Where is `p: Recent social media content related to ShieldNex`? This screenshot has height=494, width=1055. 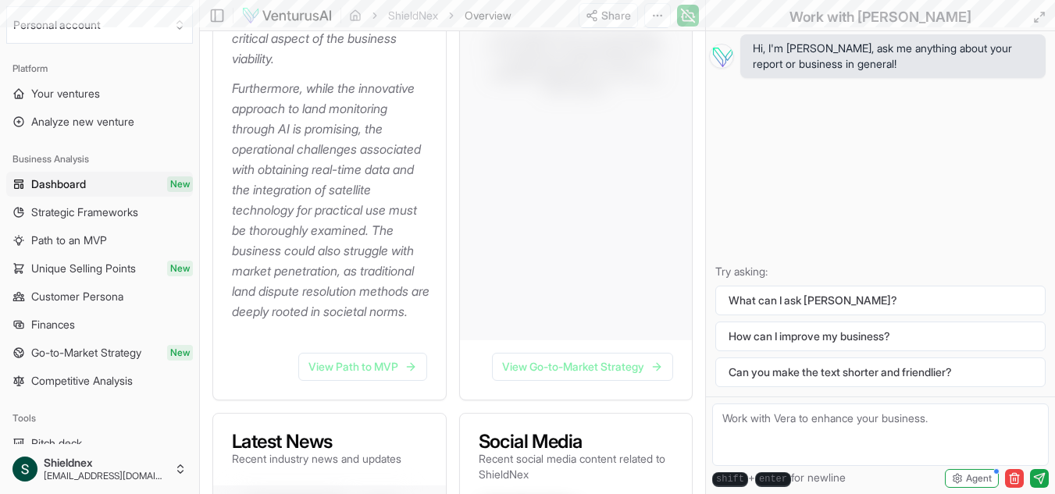 p: Recent social media content related to ShieldNex is located at coordinates (576, 467).